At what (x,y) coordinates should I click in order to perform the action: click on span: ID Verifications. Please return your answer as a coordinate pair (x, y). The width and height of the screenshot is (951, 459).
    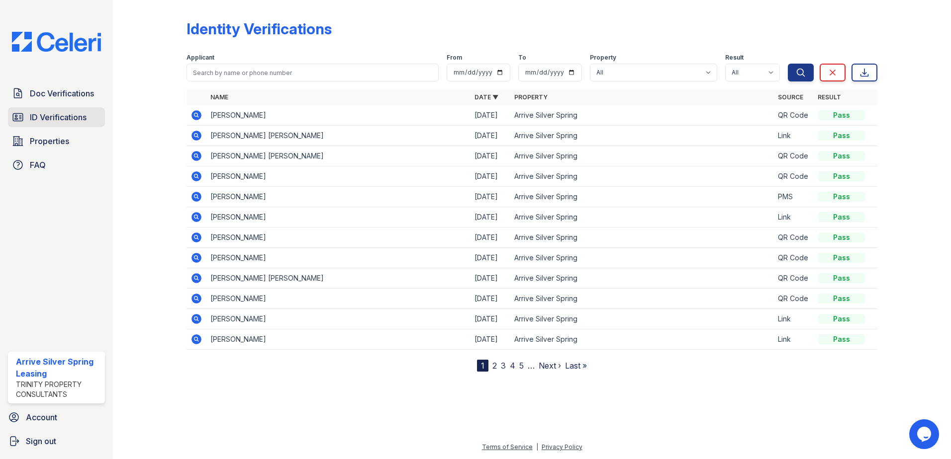
    Looking at the image, I should click on (58, 117).